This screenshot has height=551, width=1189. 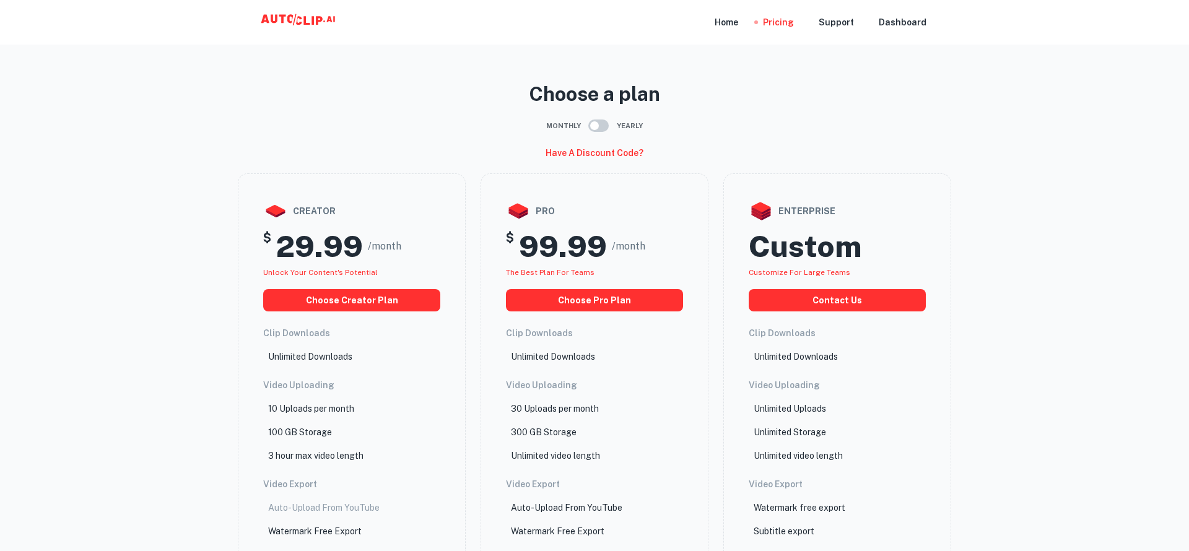 What do you see at coordinates (320, 247) in the screenshot?
I see `h2: 29.99` at bounding box center [320, 247].